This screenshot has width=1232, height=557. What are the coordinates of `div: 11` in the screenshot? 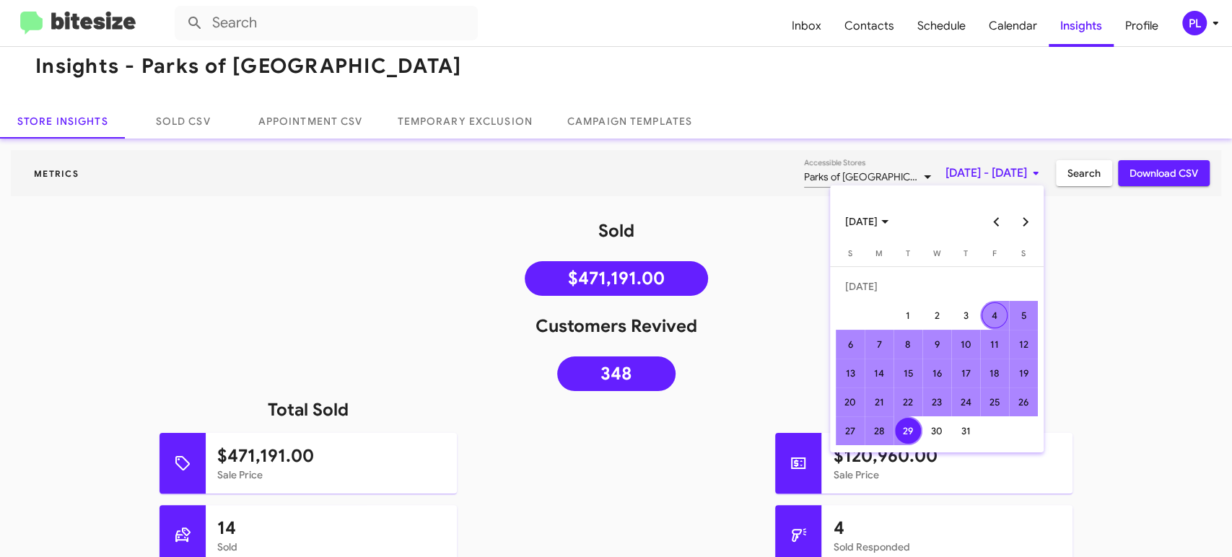 It's located at (995, 344).